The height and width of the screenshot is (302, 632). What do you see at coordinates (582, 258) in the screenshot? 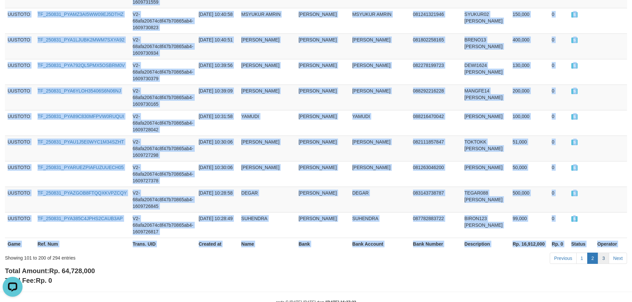
I see `a: 1` at bounding box center [582, 258].